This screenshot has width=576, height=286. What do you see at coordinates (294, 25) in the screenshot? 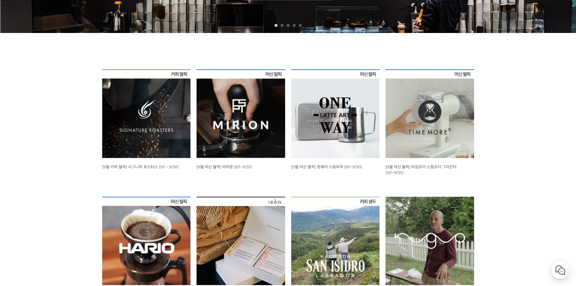
I see `a: 4` at bounding box center [294, 25].